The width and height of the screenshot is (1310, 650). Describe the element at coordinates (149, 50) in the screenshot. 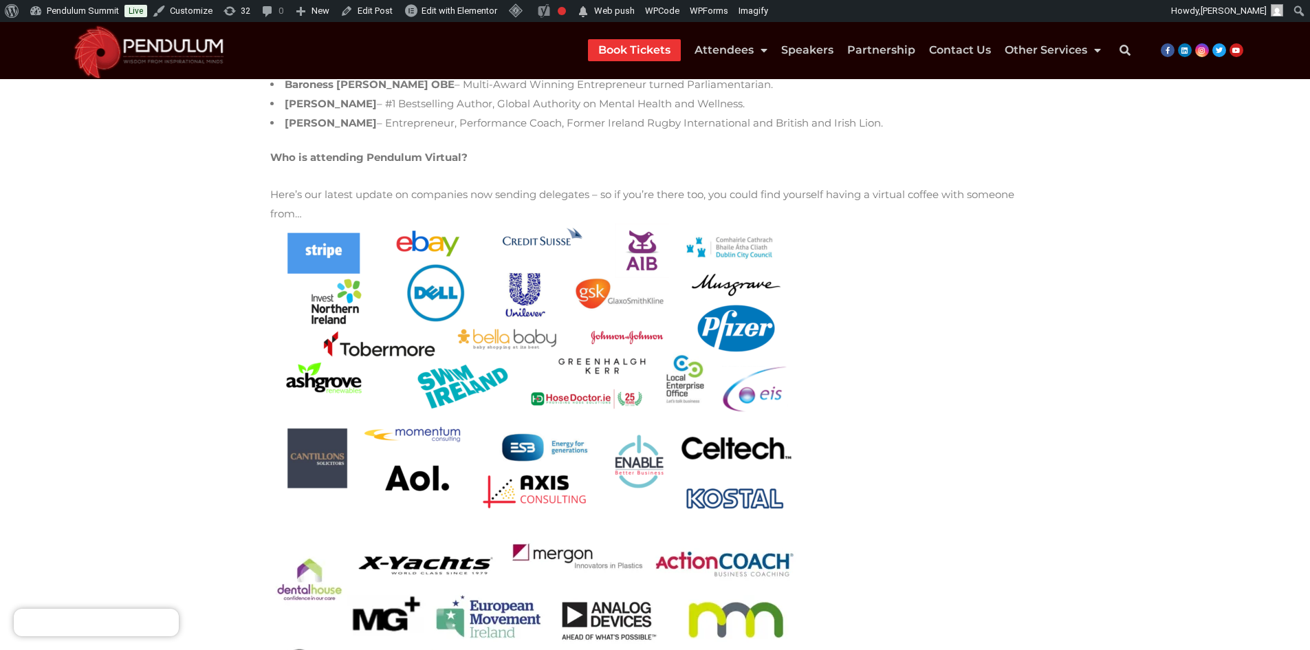

I see `img: cropped-cropped-Pendulum-Summit-Logo-Website.png` at that location.